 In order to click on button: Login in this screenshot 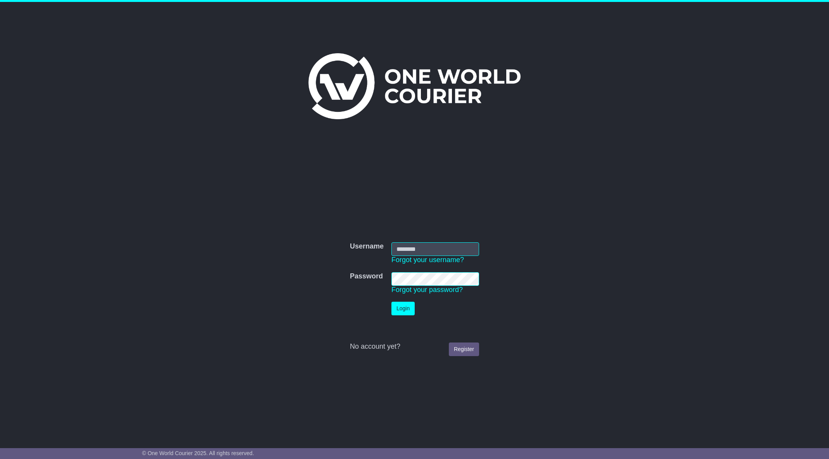, I will do `click(403, 308)`.